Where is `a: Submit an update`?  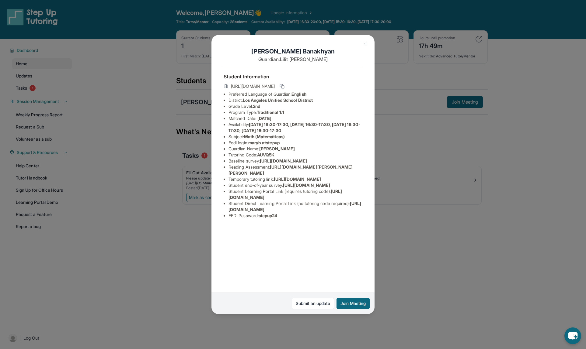
a: Submit an update is located at coordinates (313, 304).